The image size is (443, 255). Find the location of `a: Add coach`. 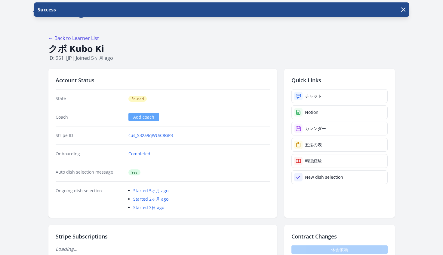

a: Add coach is located at coordinates (144, 117).